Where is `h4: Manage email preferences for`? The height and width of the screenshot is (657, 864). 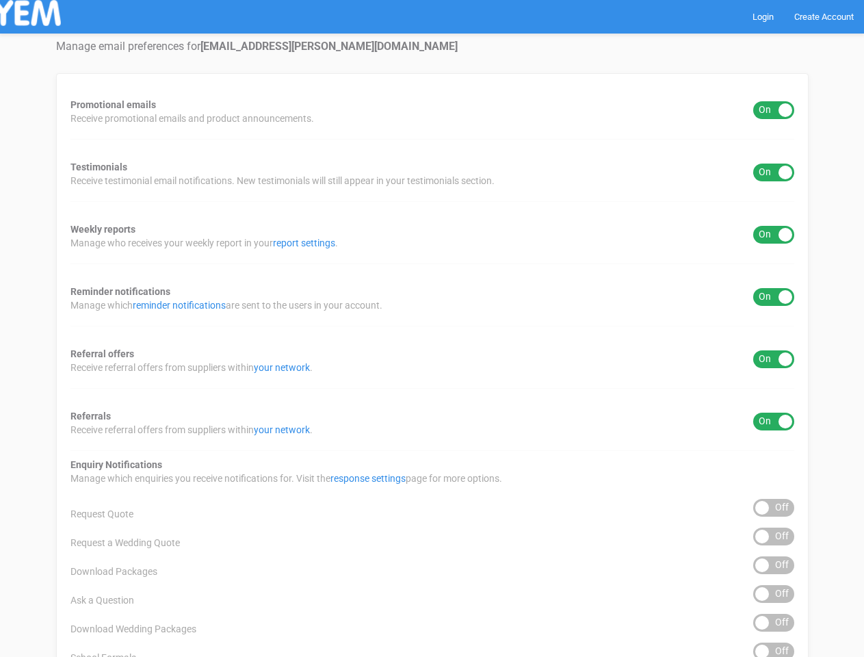 h4: Manage email preferences for is located at coordinates (432, 47).